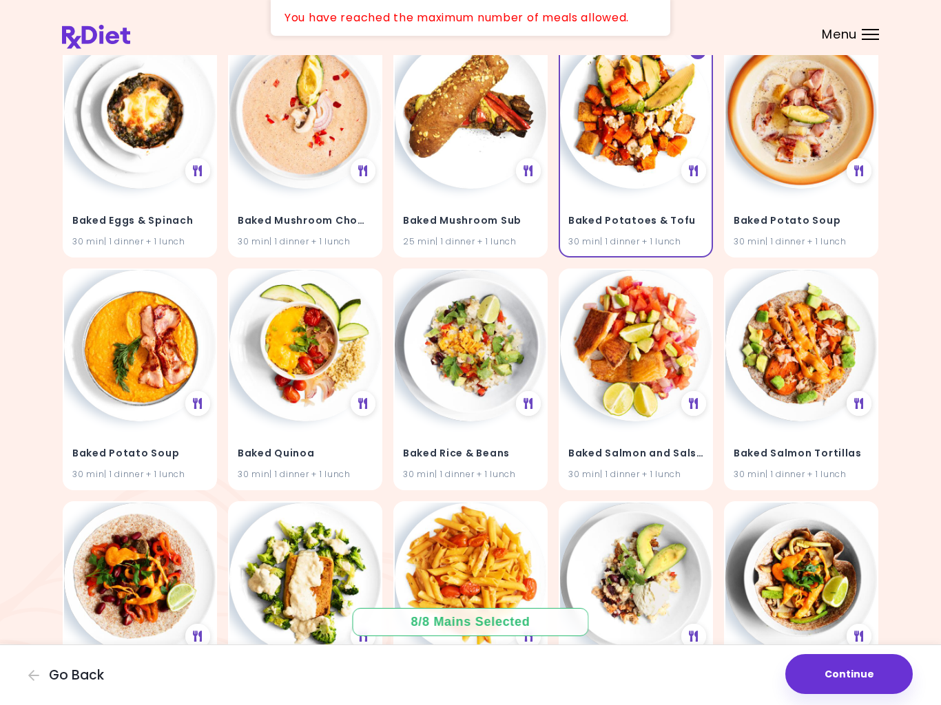  I want to click on h4: Baked Salmon and Salsa, so click(636, 454).